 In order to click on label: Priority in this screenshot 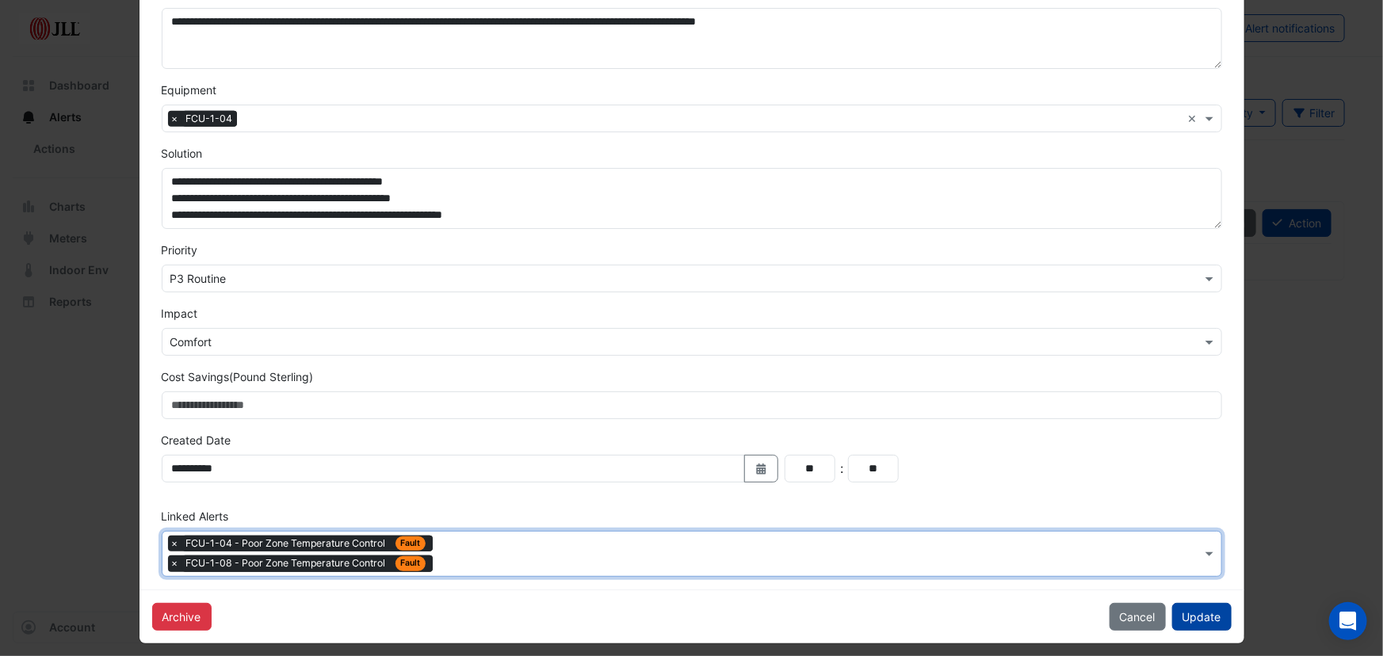, I will do `click(180, 250)`.